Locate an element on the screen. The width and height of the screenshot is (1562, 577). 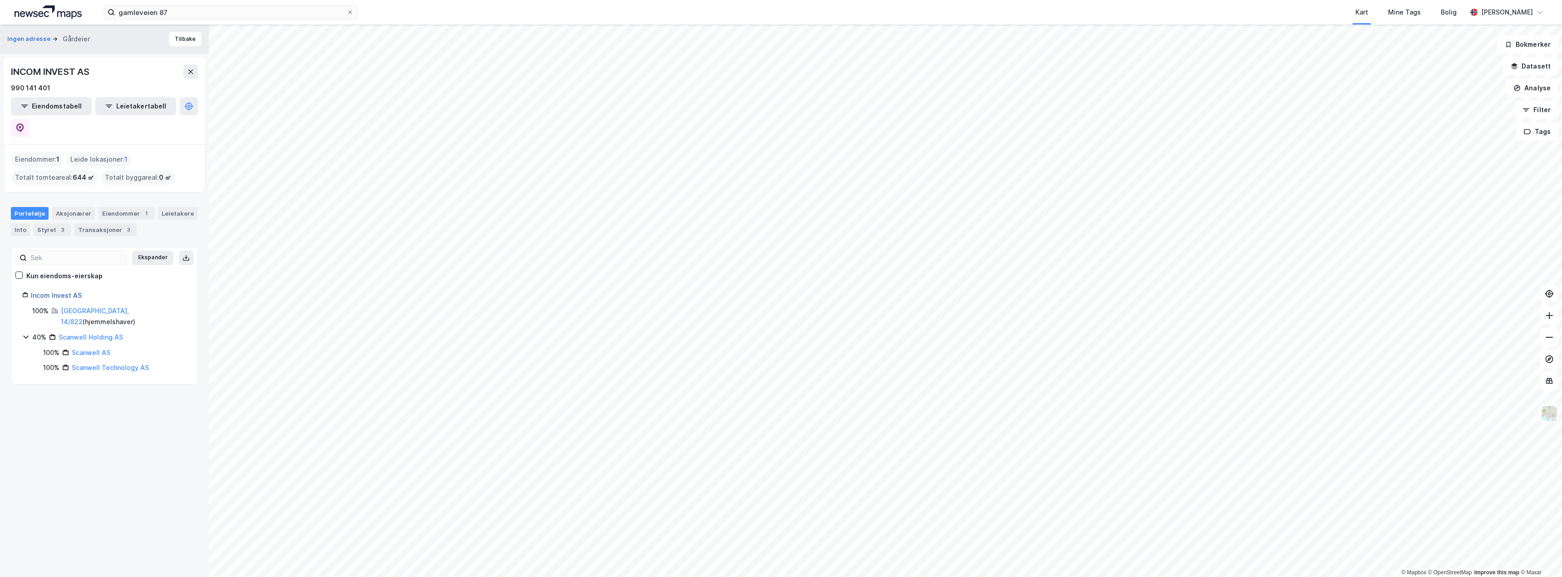
div: Kun eiendoms-eierskap is located at coordinates (64, 276).